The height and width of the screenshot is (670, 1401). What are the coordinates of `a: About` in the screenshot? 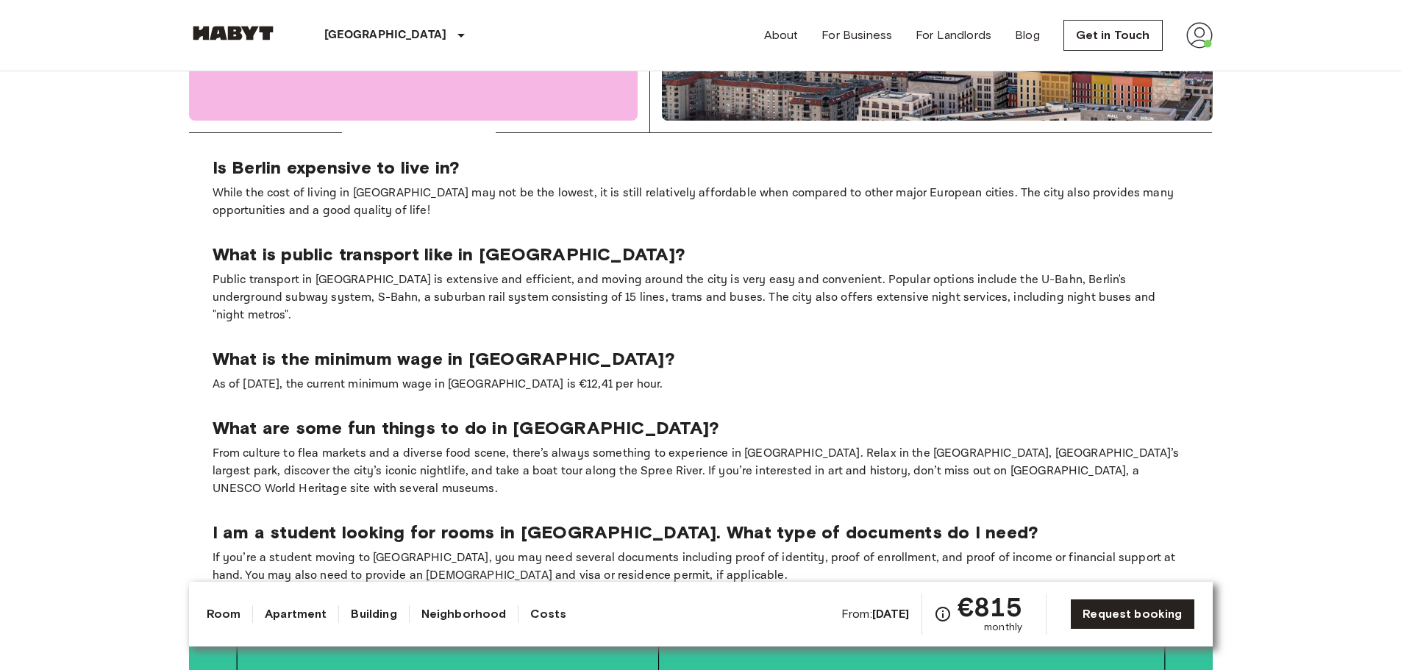 It's located at (781, 35).